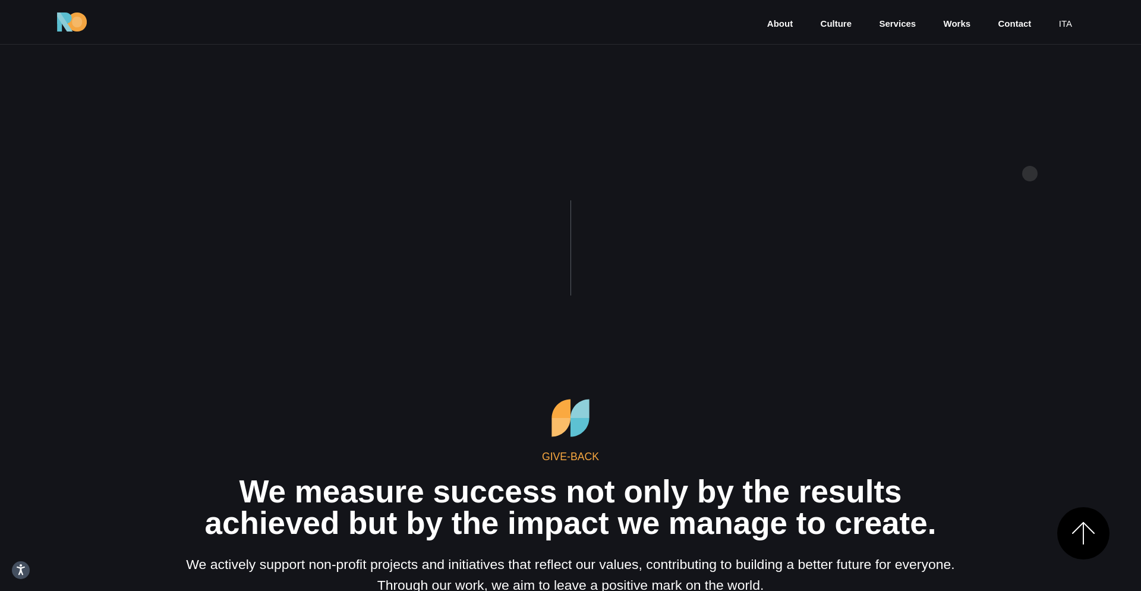 The height and width of the screenshot is (591, 1141). I want to click on a: Services, so click(897, 24).